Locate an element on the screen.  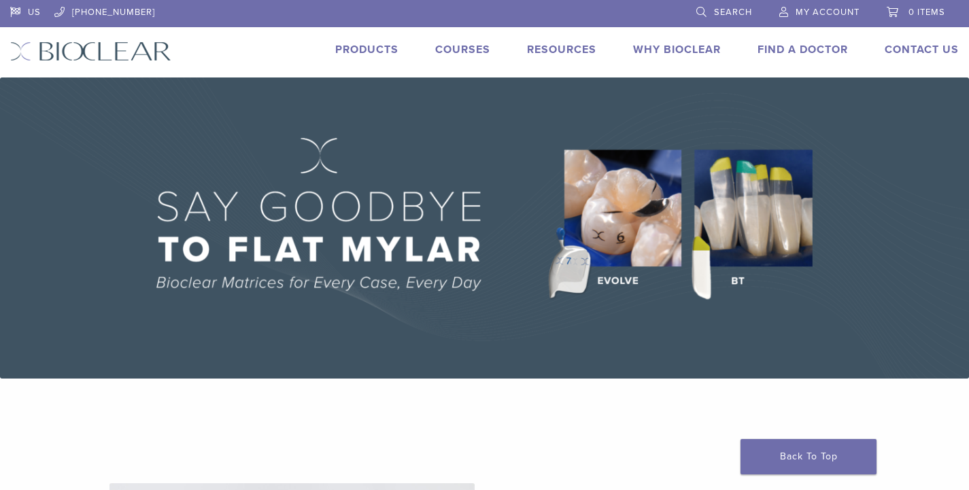
a: Products is located at coordinates (367, 50).